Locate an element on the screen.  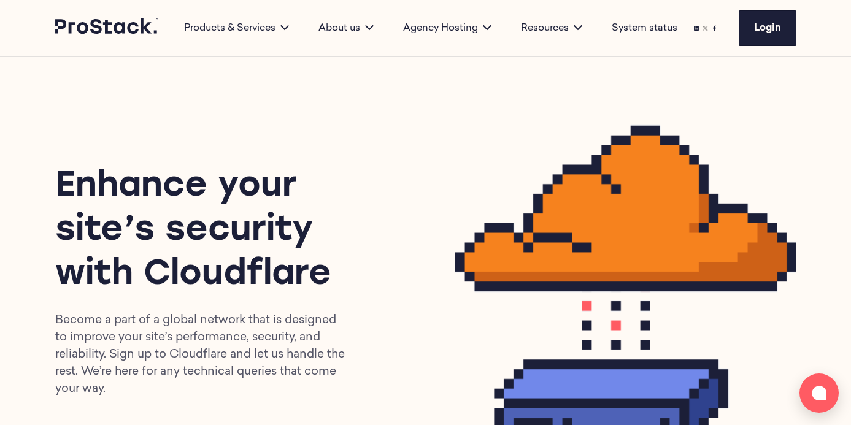
a: System status is located at coordinates (645, 28).